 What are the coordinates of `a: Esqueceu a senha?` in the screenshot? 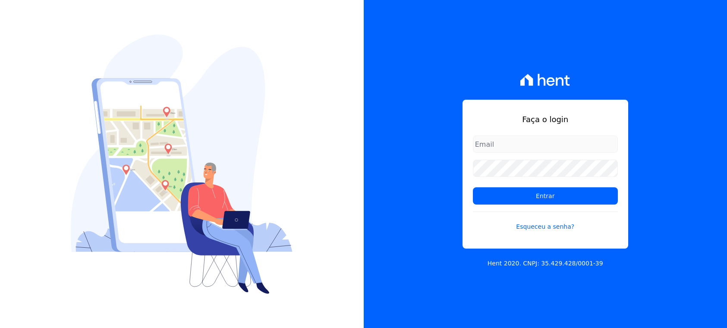 It's located at (545, 221).